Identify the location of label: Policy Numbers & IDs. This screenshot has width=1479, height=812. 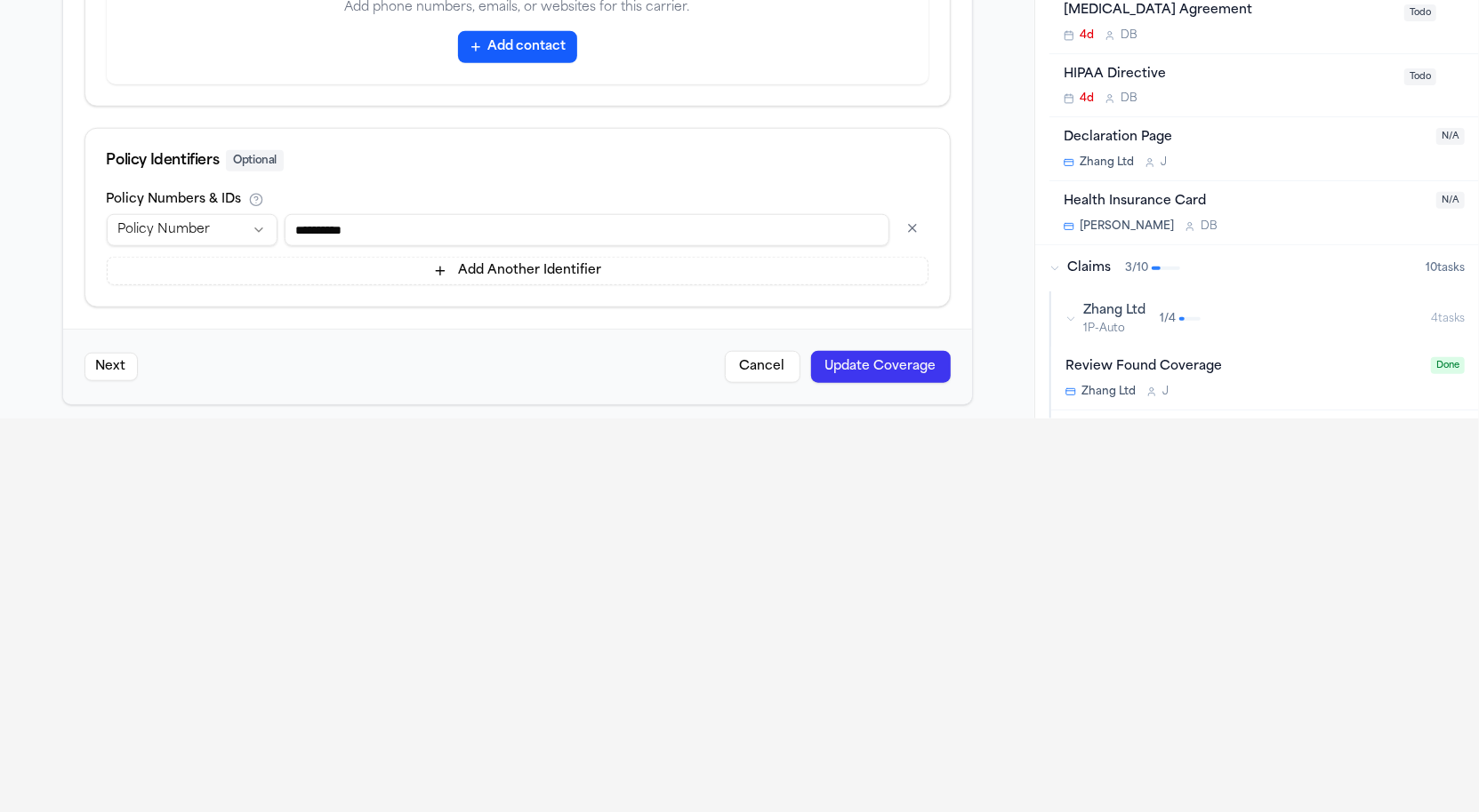
(174, 200).